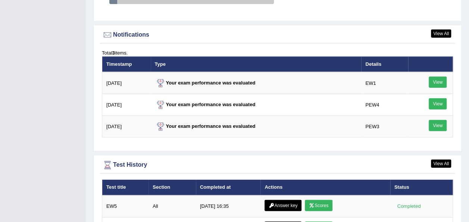  Describe the element at coordinates (422, 187) in the screenshot. I see `th: Status` at that location.